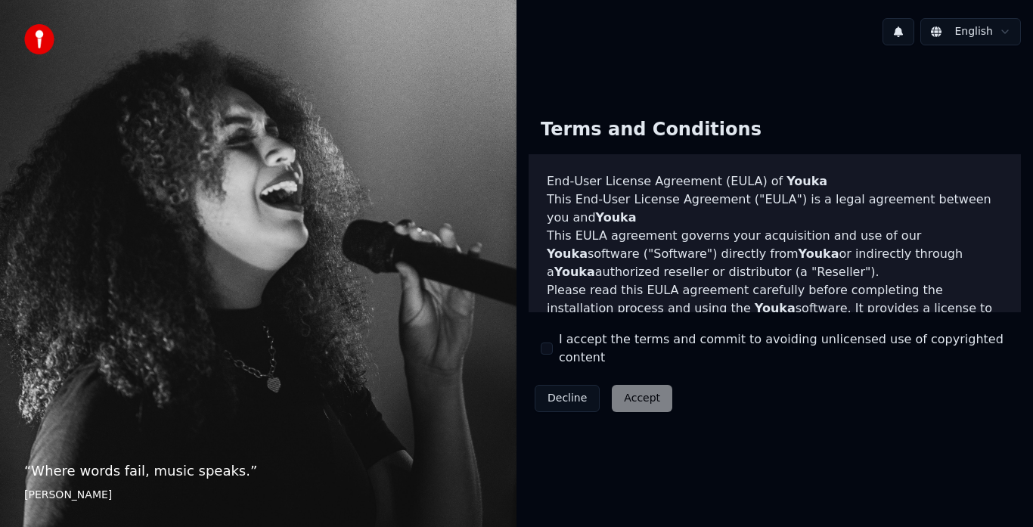  What do you see at coordinates (39, 39) in the screenshot?
I see `img: youka` at bounding box center [39, 39].